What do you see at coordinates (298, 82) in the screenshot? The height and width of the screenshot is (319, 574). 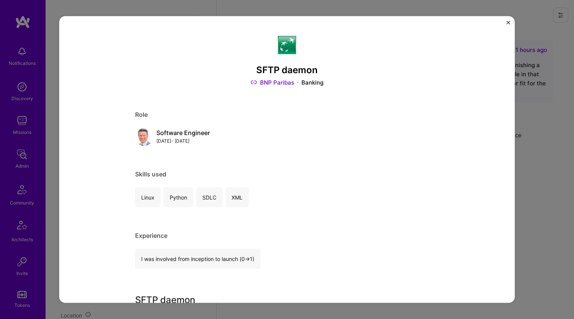 I see `img: Dot` at bounding box center [298, 82].